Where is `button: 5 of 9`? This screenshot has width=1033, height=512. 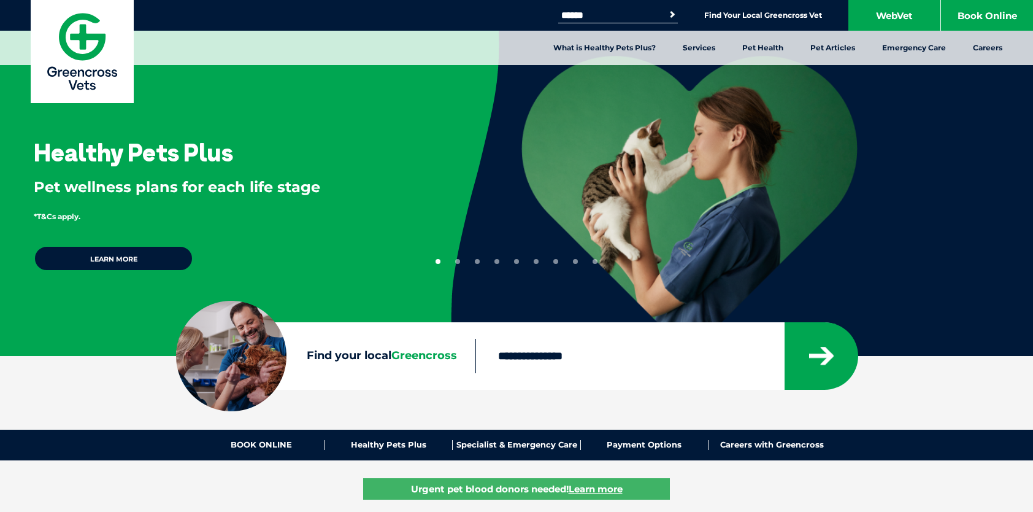 button: 5 of 9 is located at coordinates (516, 261).